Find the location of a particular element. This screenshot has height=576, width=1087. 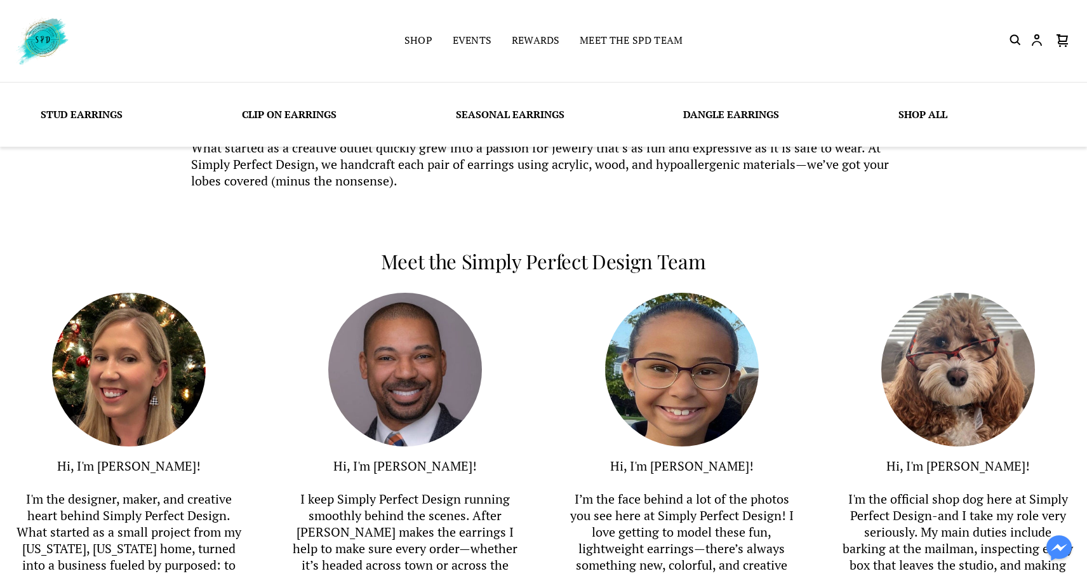

img: Tim Middlebrook, handling shipping and online sales for Simply Perfect Design, carefully packagin... is located at coordinates (405, 370).